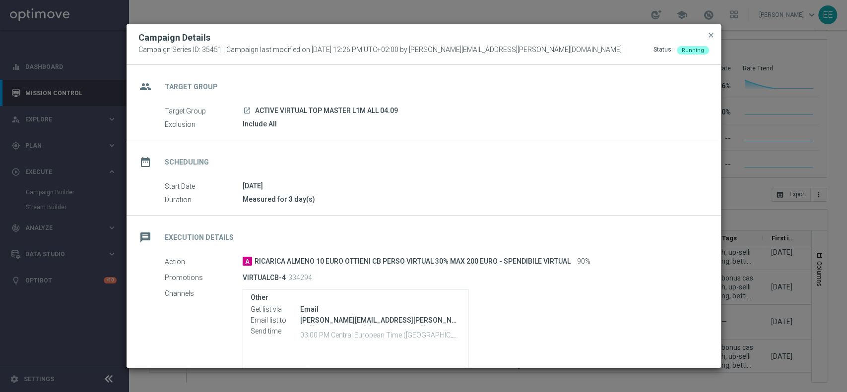  Describe the element at coordinates (203, 278) in the screenshot. I see `label: Promotions` at that location.